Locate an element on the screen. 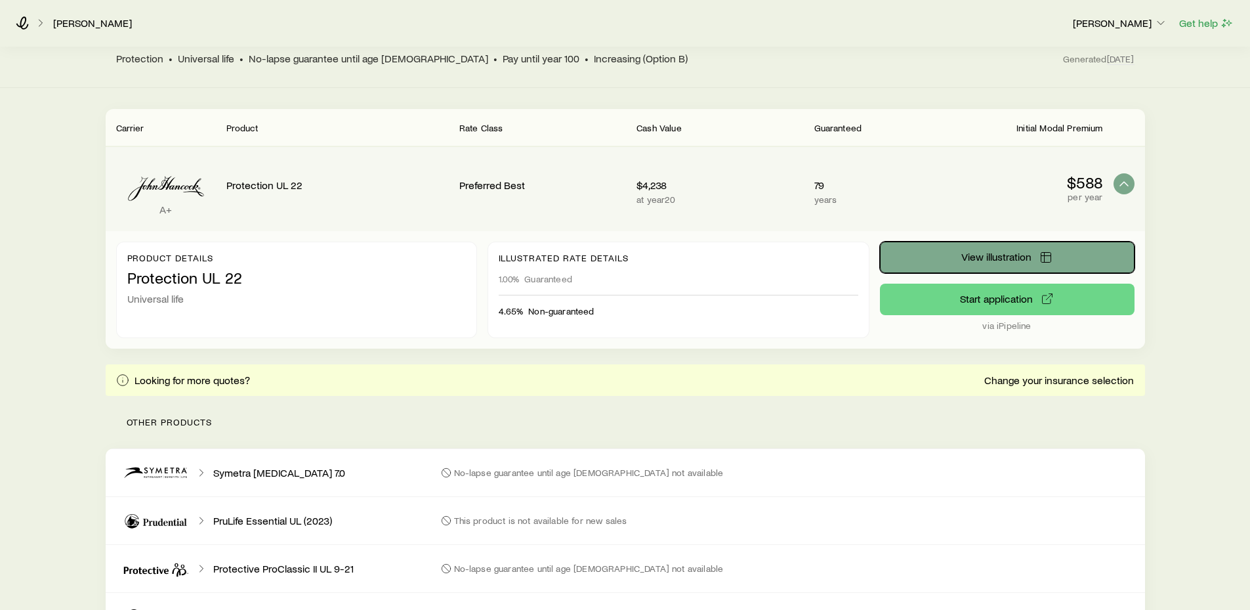  p: PruLife Essential UL (2023) is located at coordinates (272, 520).